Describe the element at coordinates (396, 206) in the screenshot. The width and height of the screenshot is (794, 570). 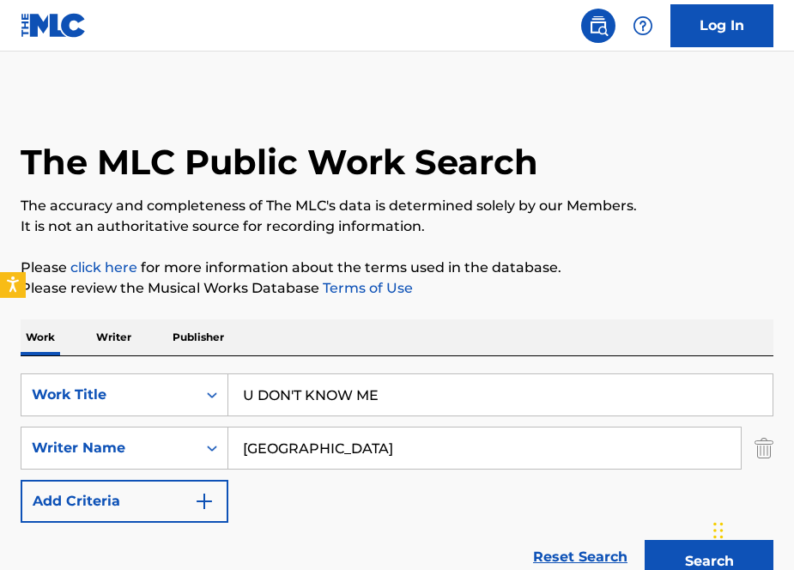
I see `p: The accuracy and completeness of The MLC's data is determined solely by our Members.` at that location.